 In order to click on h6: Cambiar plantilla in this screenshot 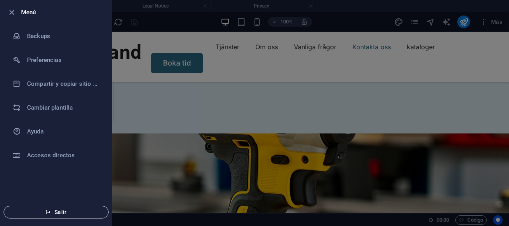, I will do `click(64, 108)`.